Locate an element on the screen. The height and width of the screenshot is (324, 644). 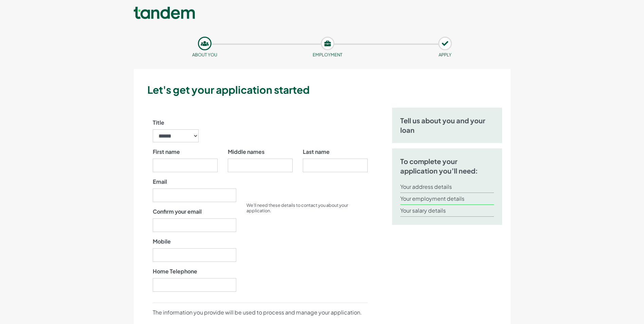
h5: Tell us about you and your loan is located at coordinates (447, 125).